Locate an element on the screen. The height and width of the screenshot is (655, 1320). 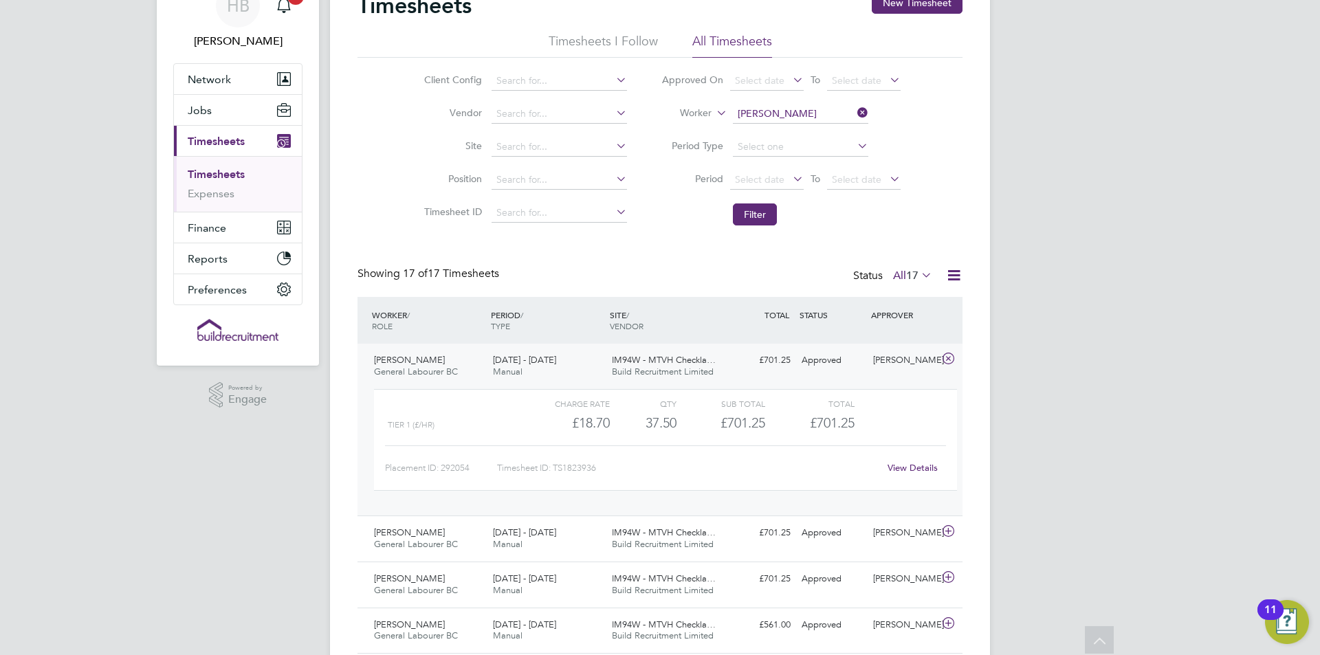
button: Jobs is located at coordinates (238, 110).